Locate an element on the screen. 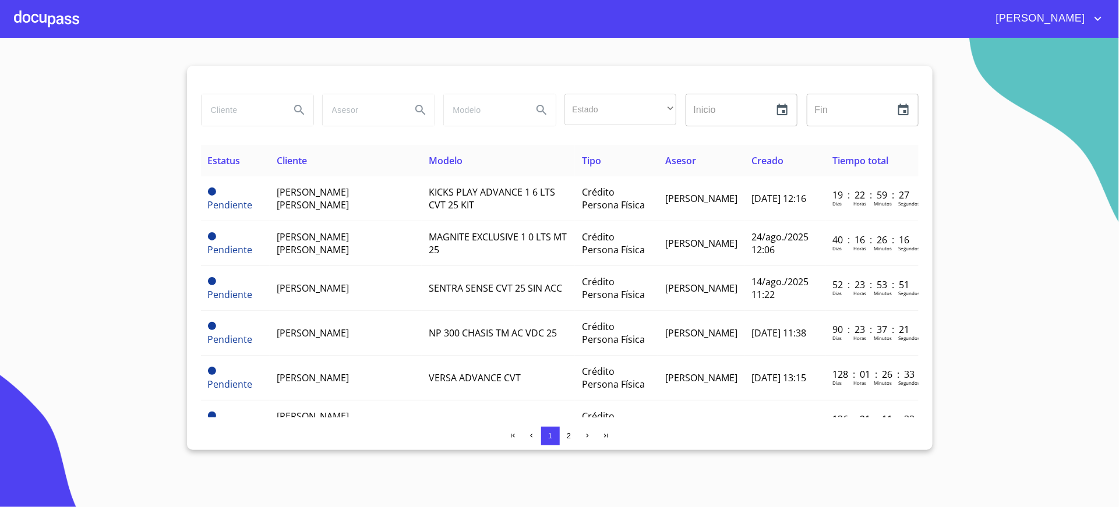 This screenshot has width=1119, height=507. span: KICKS PLAY ADVANCE 1 6 LTS CVT 25 KIT is located at coordinates (492, 199).